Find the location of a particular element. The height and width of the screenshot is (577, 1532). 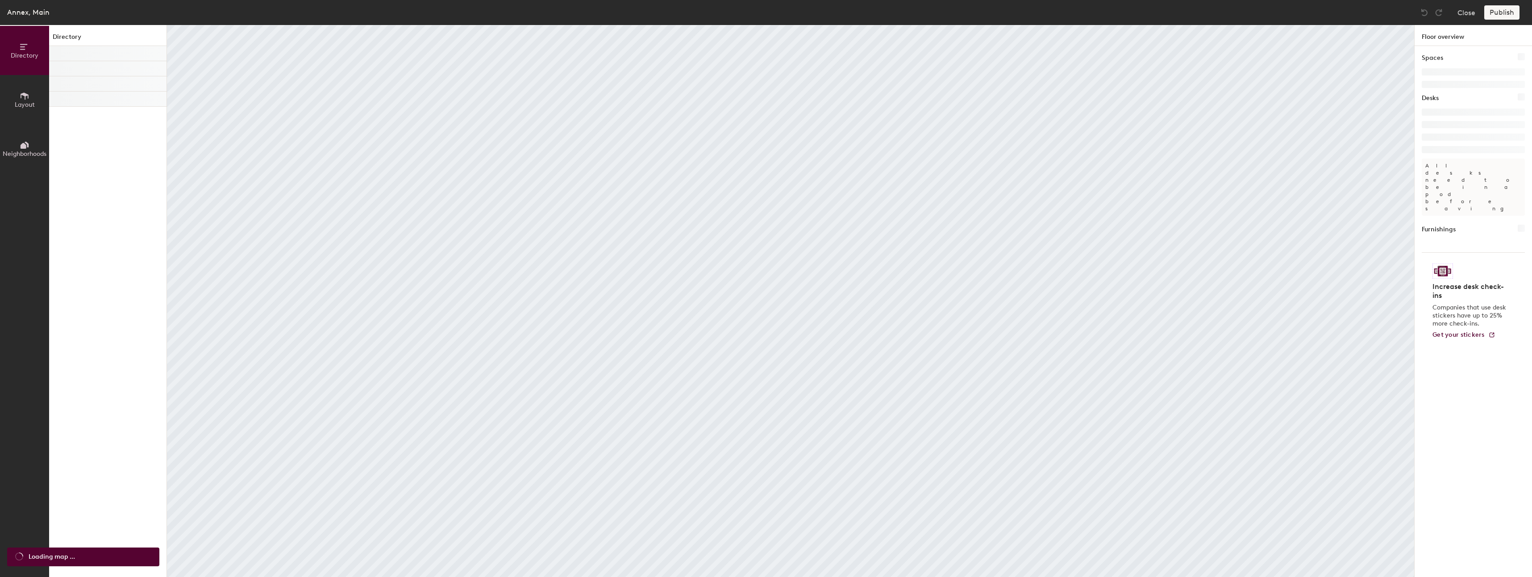

img: Undo is located at coordinates (1424, 12).